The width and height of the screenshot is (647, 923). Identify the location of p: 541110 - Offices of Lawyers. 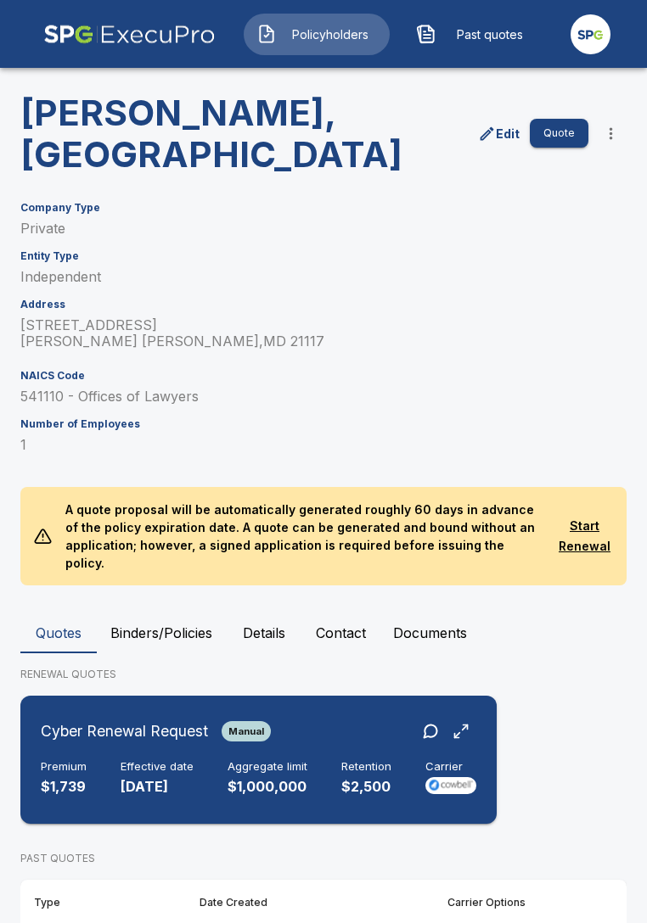
(323, 396).